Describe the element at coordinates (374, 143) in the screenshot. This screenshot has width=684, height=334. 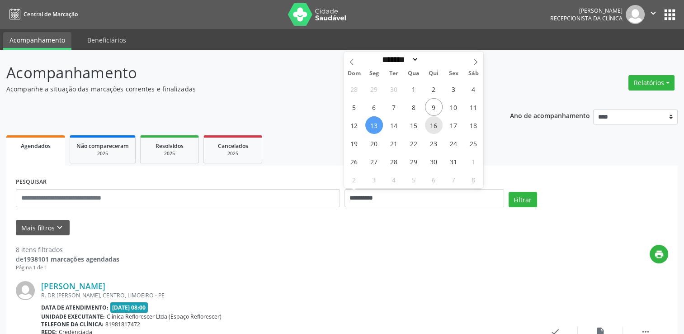
I see `span: Outubro 20, 2025` at that location.